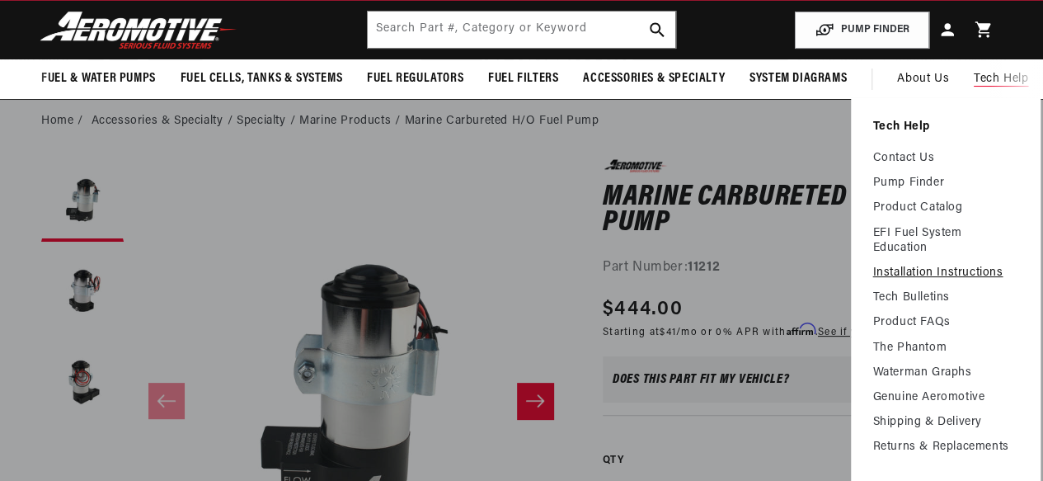 This screenshot has width=1043, height=481. What do you see at coordinates (757, 331) in the screenshot?
I see `p: Starting at /mo or 0% APR with .` at bounding box center [757, 331].